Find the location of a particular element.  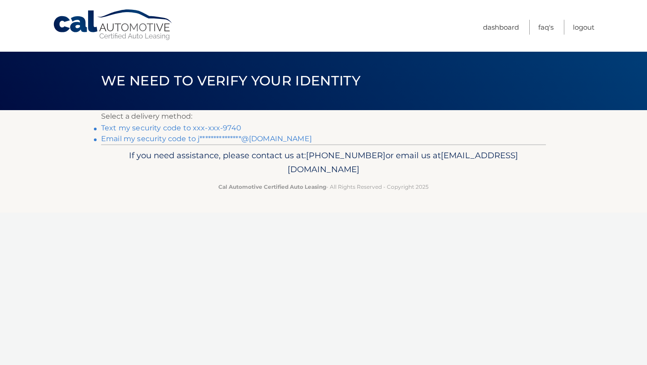

a: FAQ's is located at coordinates (545, 27).